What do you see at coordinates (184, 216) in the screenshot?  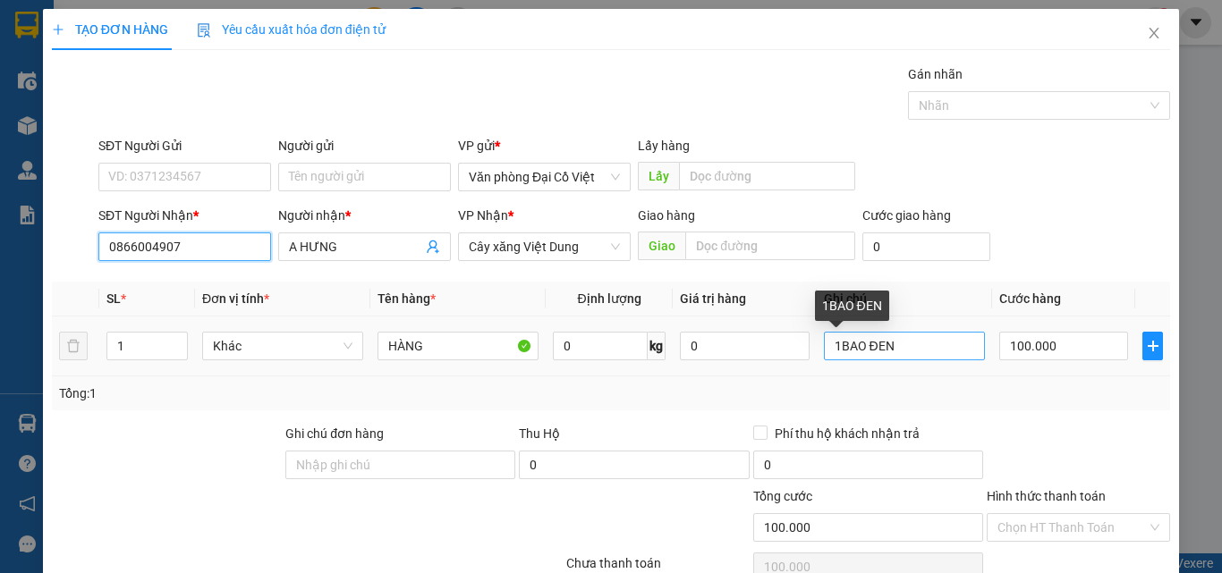 I see `div: SĐT Người Nhận` at bounding box center [184, 216].